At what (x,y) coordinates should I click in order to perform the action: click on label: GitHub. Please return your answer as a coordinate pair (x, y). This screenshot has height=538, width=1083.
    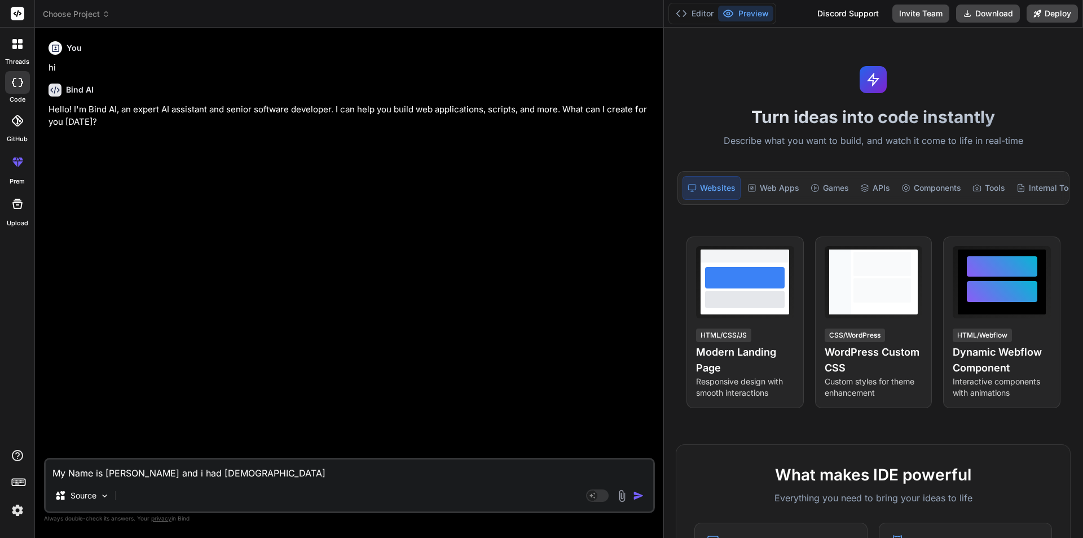
    Looking at the image, I should click on (17, 139).